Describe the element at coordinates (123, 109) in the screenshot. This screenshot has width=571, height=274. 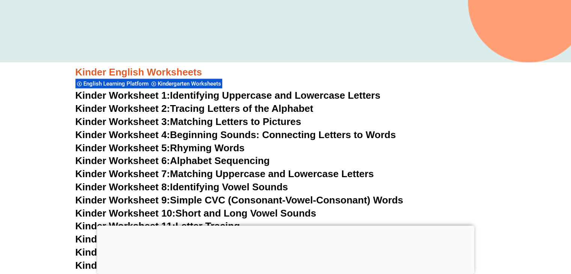
I see `span: Kinder Worksheet 2:` at that location.